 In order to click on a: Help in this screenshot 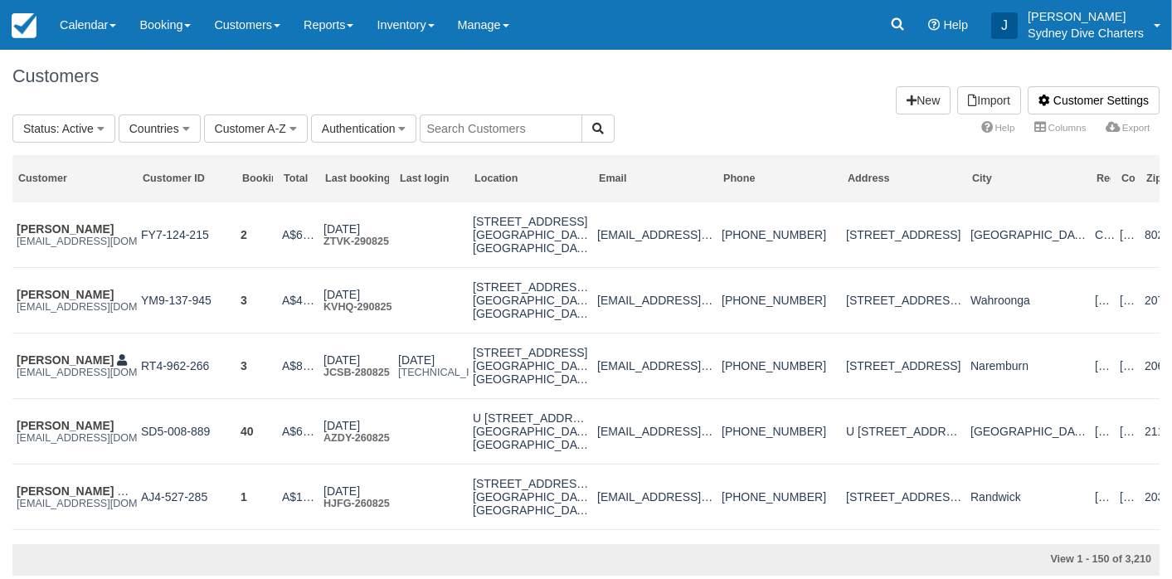, I will do `click(998, 128)`.